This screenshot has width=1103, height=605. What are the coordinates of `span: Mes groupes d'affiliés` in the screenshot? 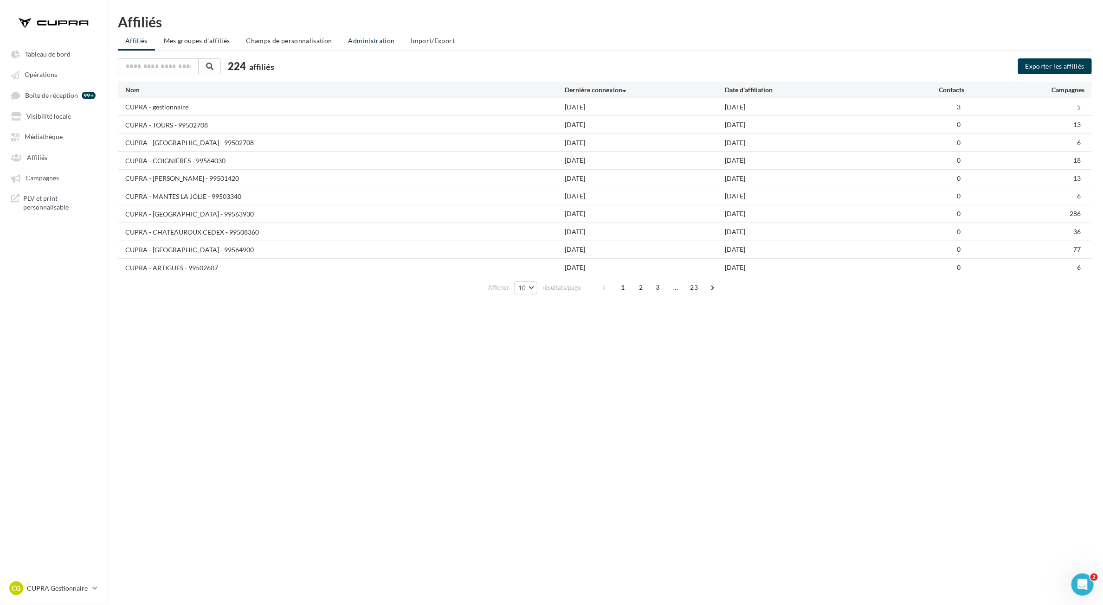 It's located at (197, 40).